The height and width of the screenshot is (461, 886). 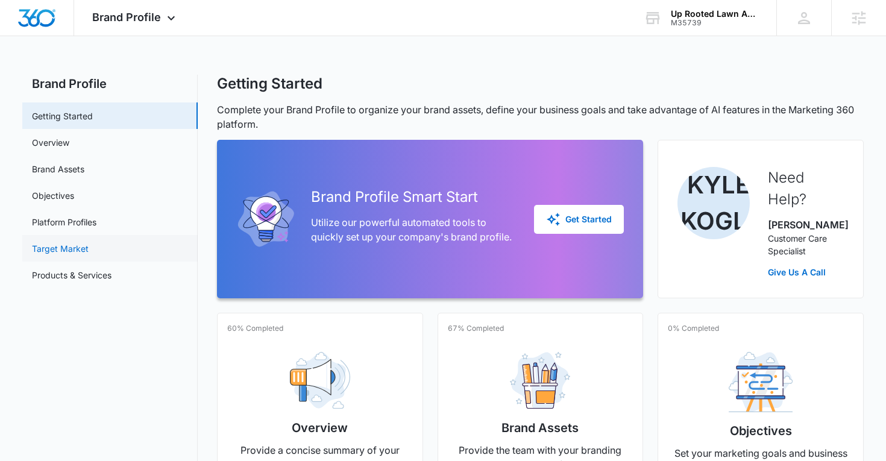 What do you see at coordinates (64, 222) in the screenshot?
I see `a: Platform Profiles` at bounding box center [64, 222].